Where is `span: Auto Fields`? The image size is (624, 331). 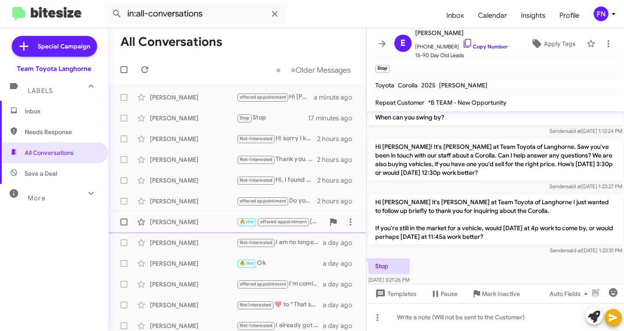 span: Auto Fields is located at coordinates (570, 294).